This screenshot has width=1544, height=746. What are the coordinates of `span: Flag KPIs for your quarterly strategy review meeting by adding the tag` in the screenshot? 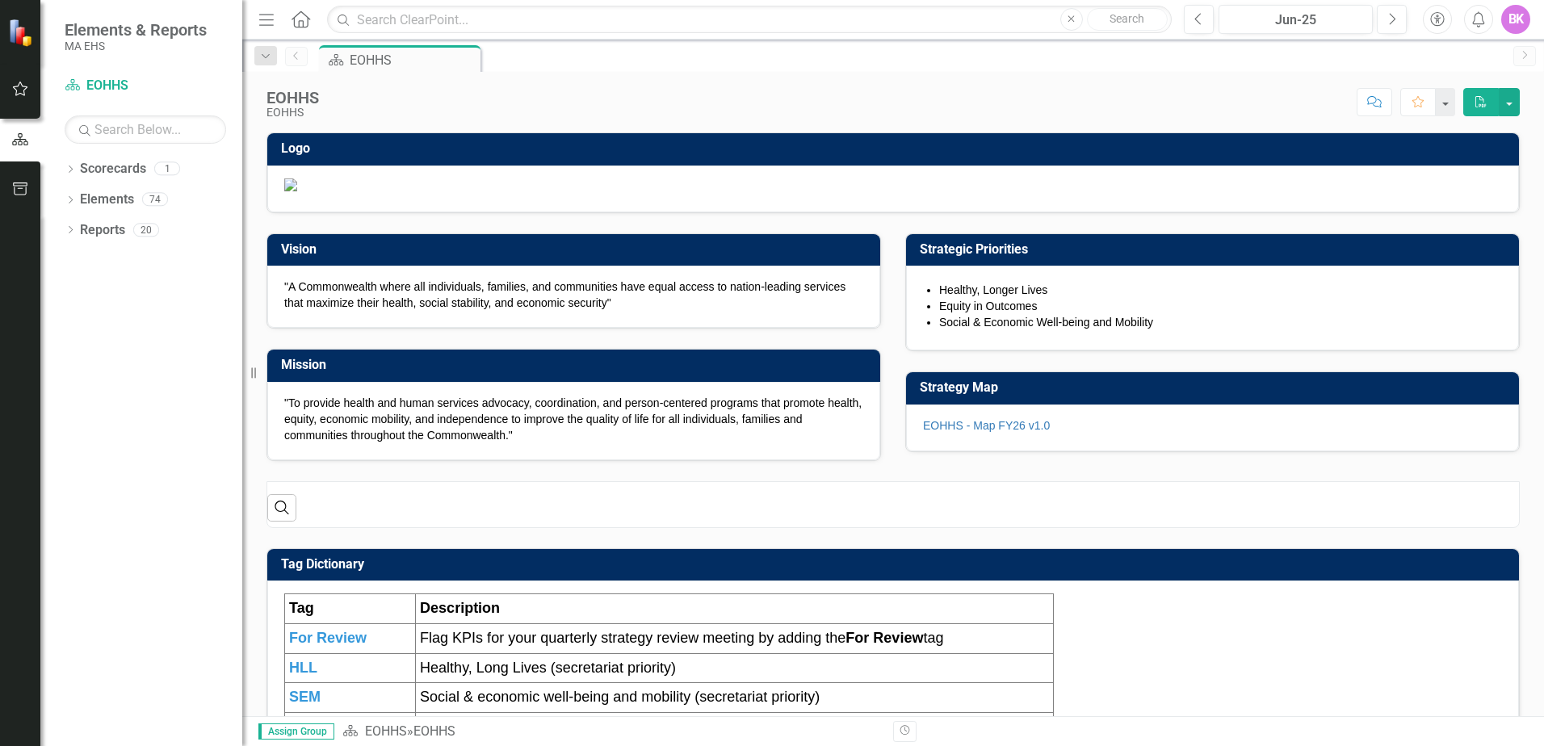 It's located at (682, 638).